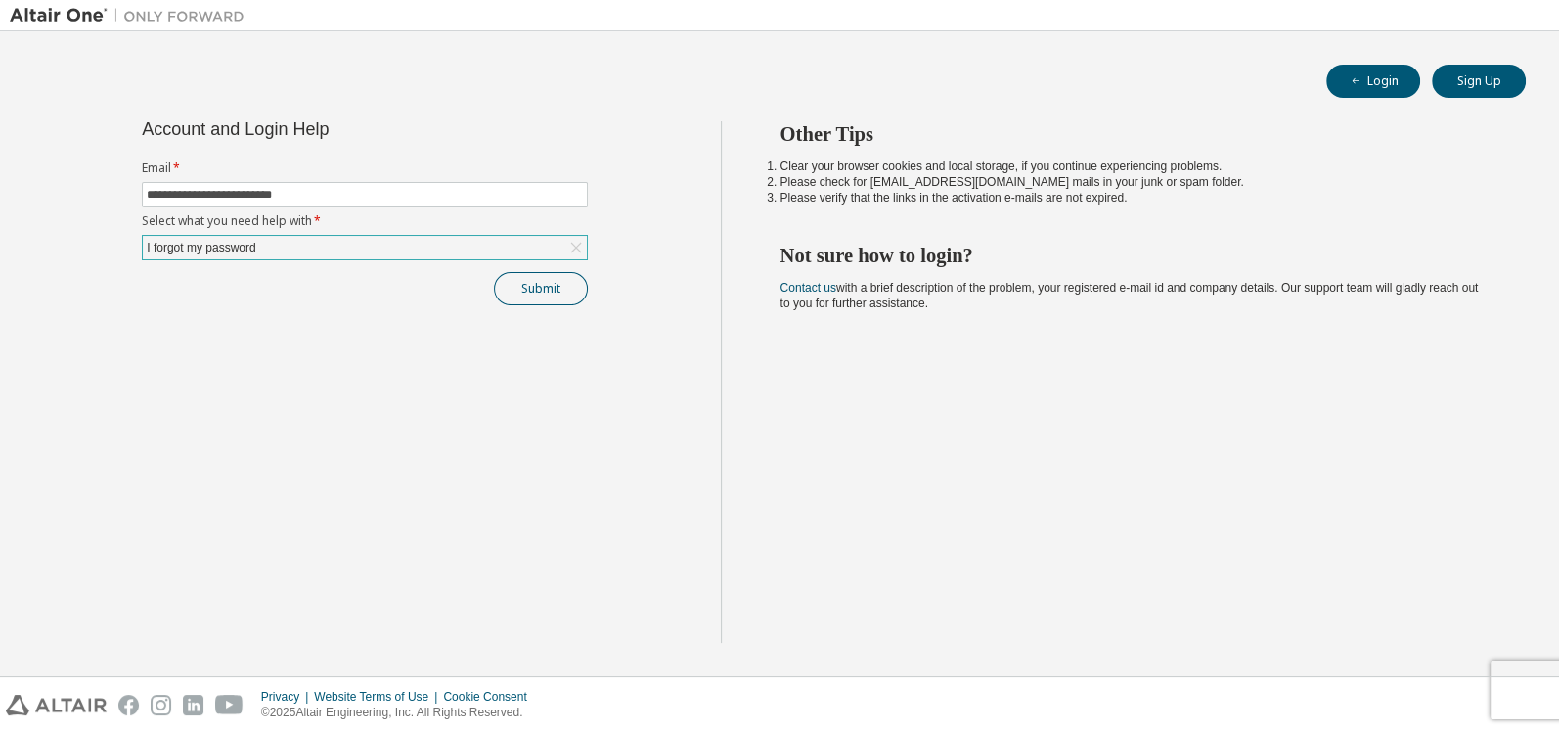 Image resolution: width=1559 pixels, height=733 pixels. I want to click on img: instagram.svg, so click(160, 704).